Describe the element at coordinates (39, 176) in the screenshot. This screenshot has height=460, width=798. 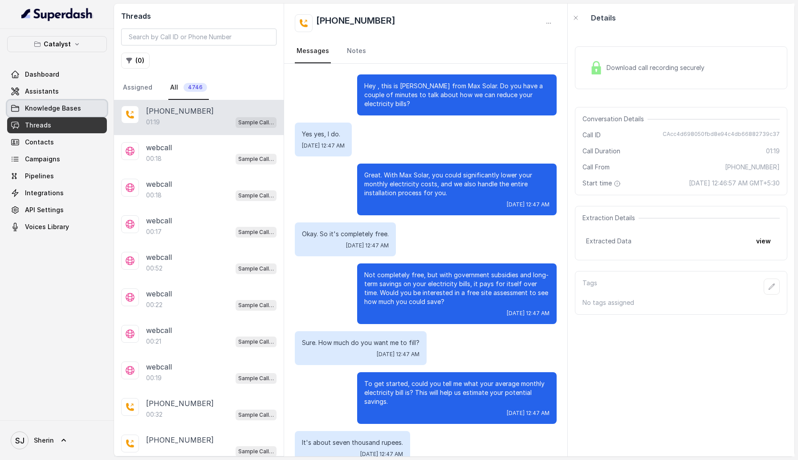
I see `span: Pipelines` at that location.